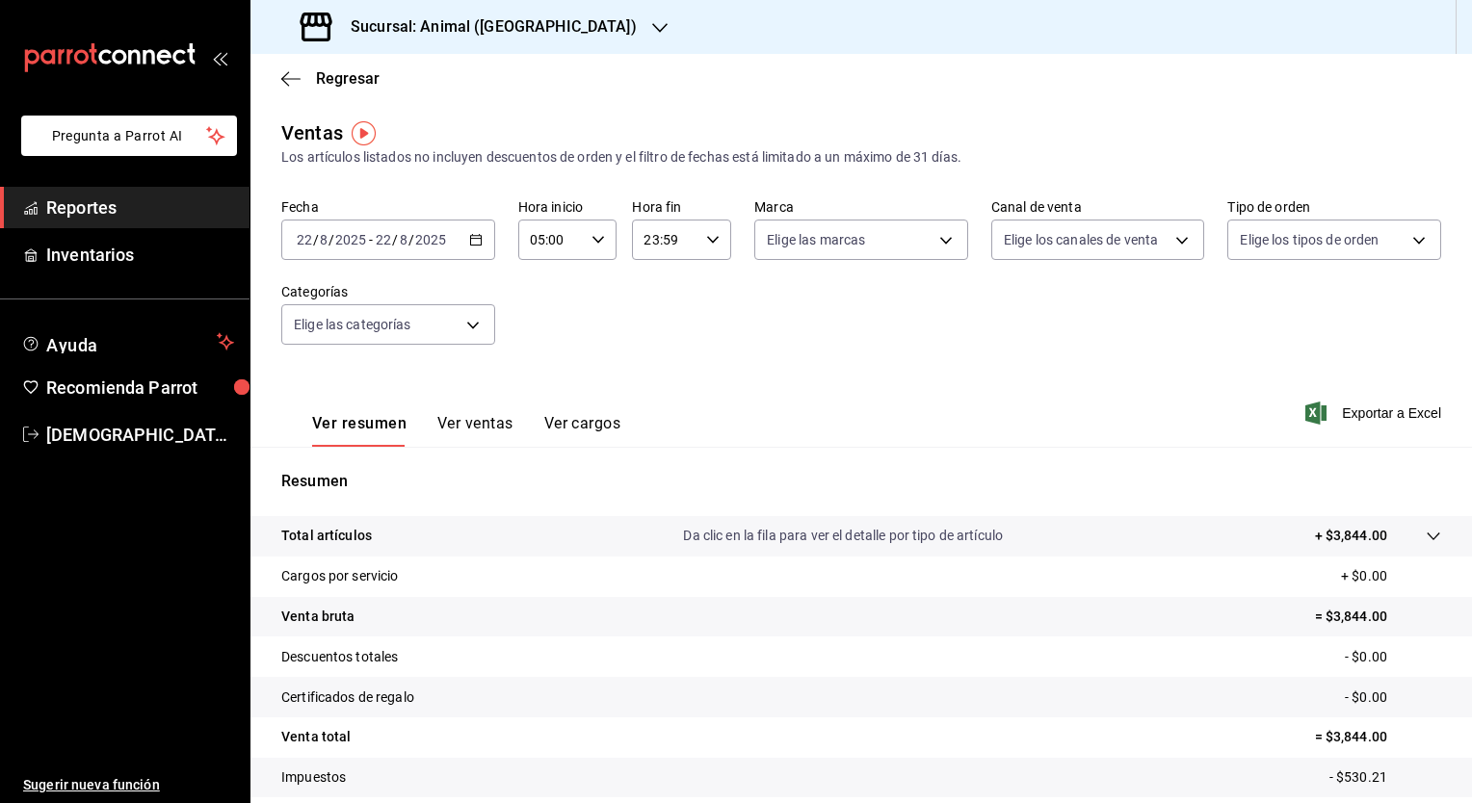 The height and width of the screenshot is (803, 1472). I want to click on button: Ver resumen, so click(359, 431).